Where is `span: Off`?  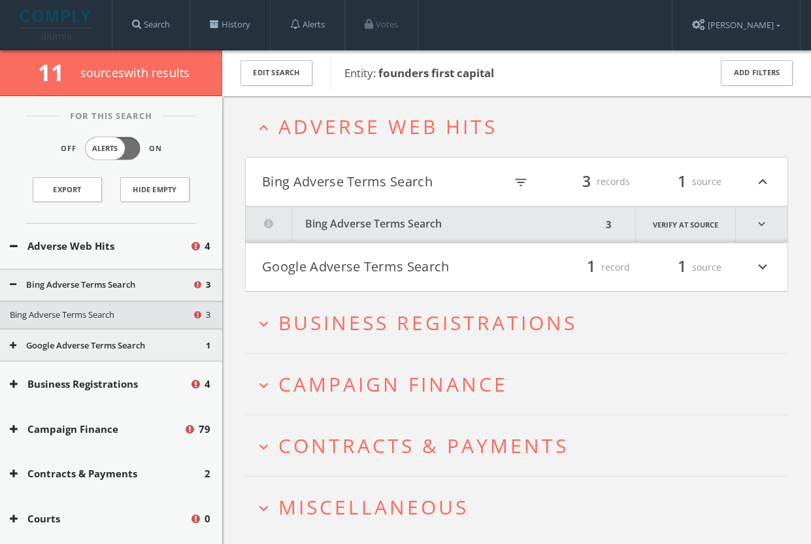 span: Off is located at coordinates (69, 148).